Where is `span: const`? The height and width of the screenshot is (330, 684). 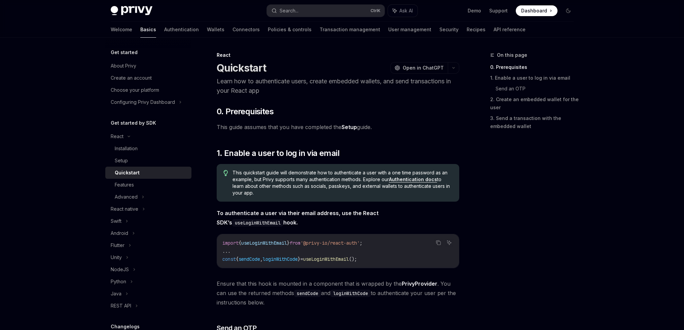
span: const is located at coordinates (229, 259).